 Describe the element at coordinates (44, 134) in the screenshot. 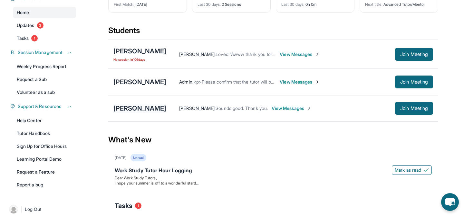

I see `a: Tutor Handbook` at that location.